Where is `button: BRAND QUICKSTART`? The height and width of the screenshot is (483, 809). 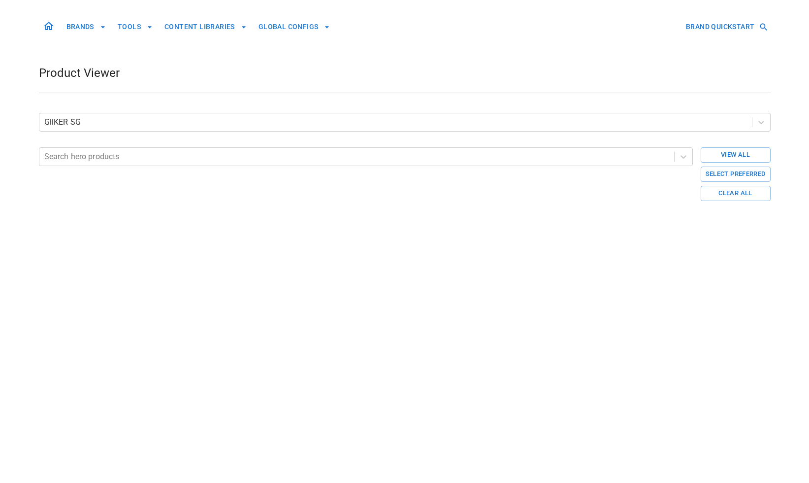 button: BRAND QUICKSTART is located at coordinates (726, 27).